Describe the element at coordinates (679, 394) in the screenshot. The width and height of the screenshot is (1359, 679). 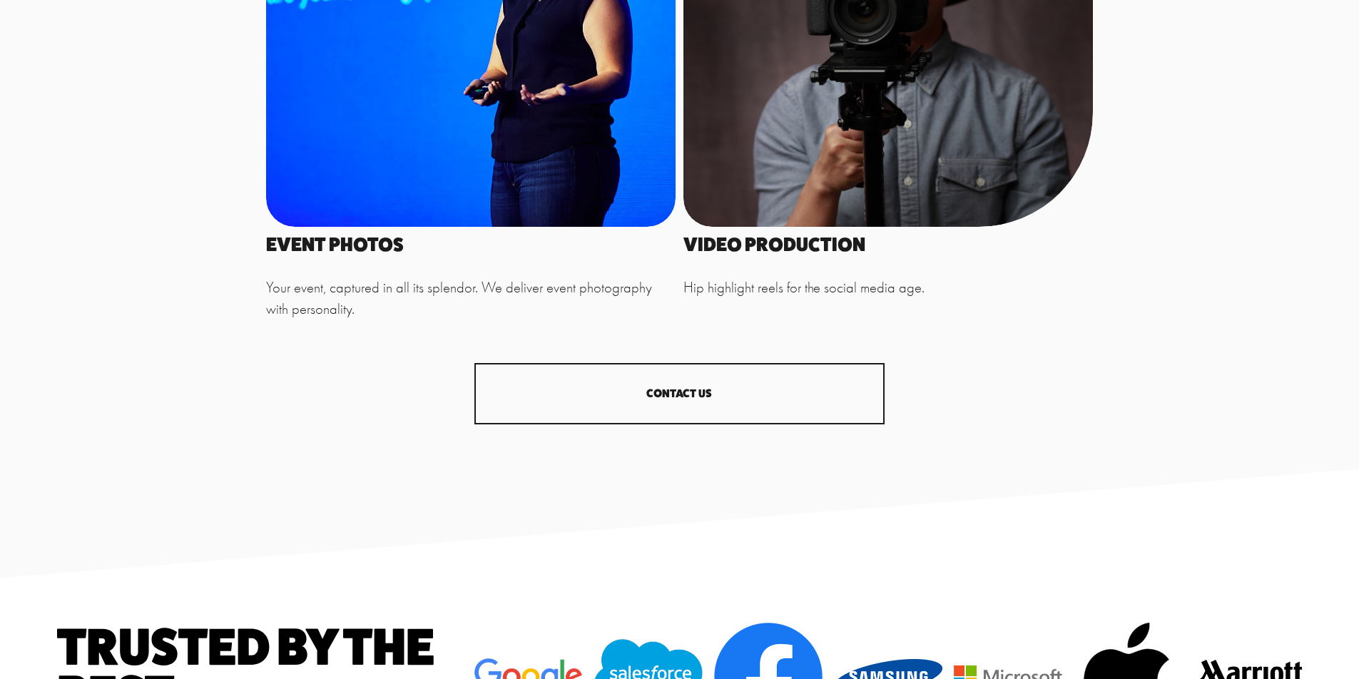
I see `a: CONTACT US` at that location.